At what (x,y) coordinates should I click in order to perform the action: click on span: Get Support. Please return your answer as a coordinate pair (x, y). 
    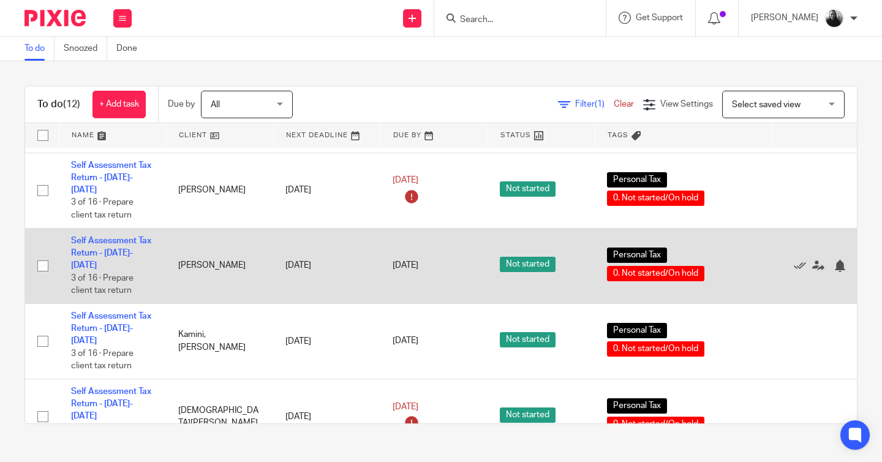
    Looking at the image, I should click on (659, 18).